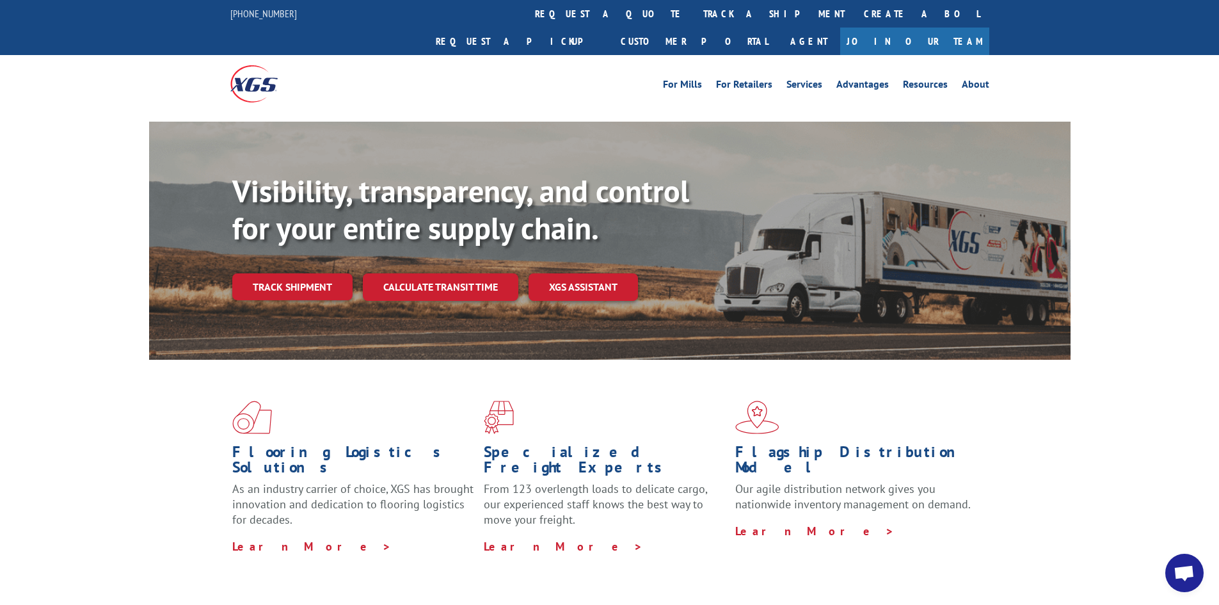  Describe the element at coordinates (353, 463) in the screenshot. I see `h1: Flooring Logistics Solutions` at that location.